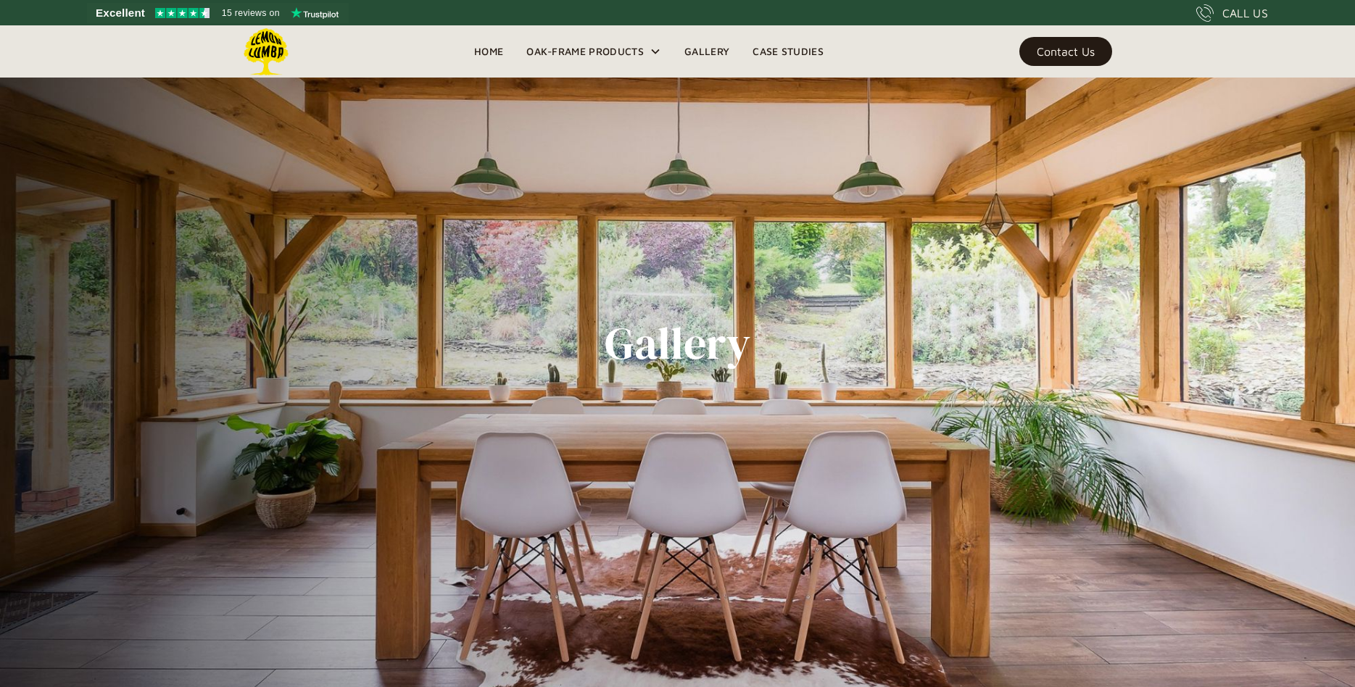 Image resolution: width=1355 pixels, height=687 pixels. I want to click on a: Case Studies, so click(788, 51).